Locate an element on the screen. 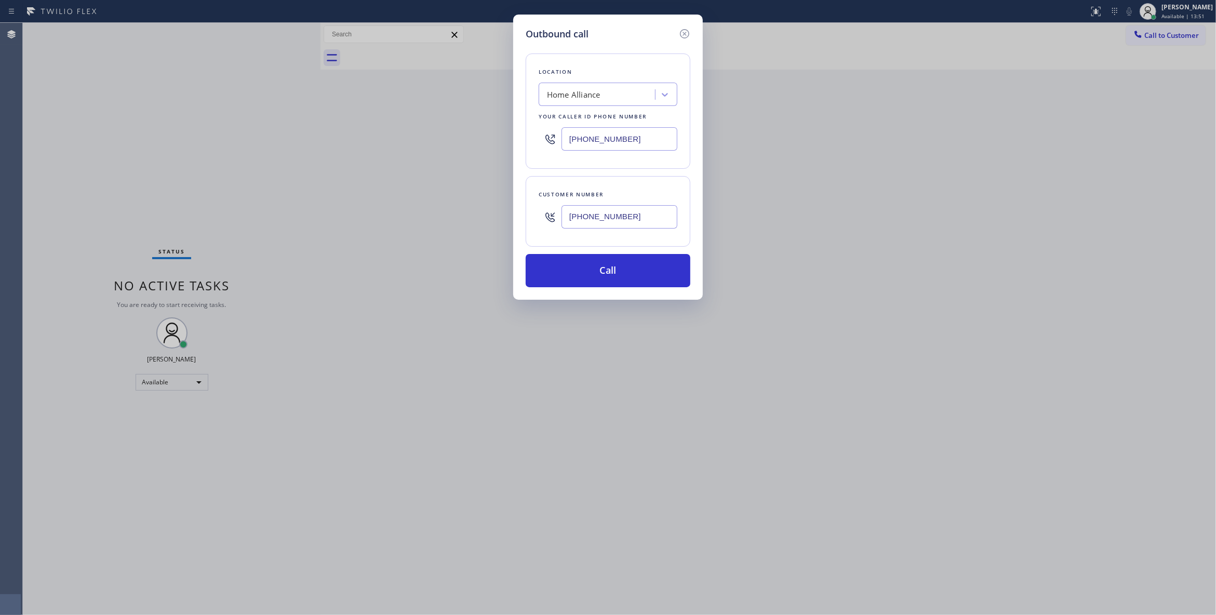  div: Customer number is located at coordinates (608, 194).